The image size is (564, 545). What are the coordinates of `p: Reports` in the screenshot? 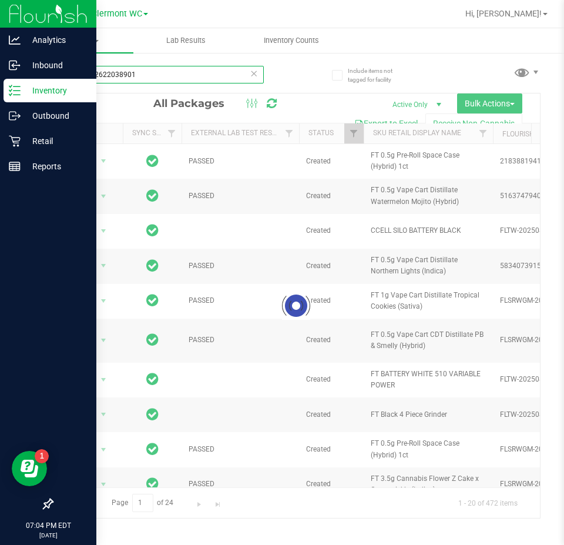 It's located at (56, 166).